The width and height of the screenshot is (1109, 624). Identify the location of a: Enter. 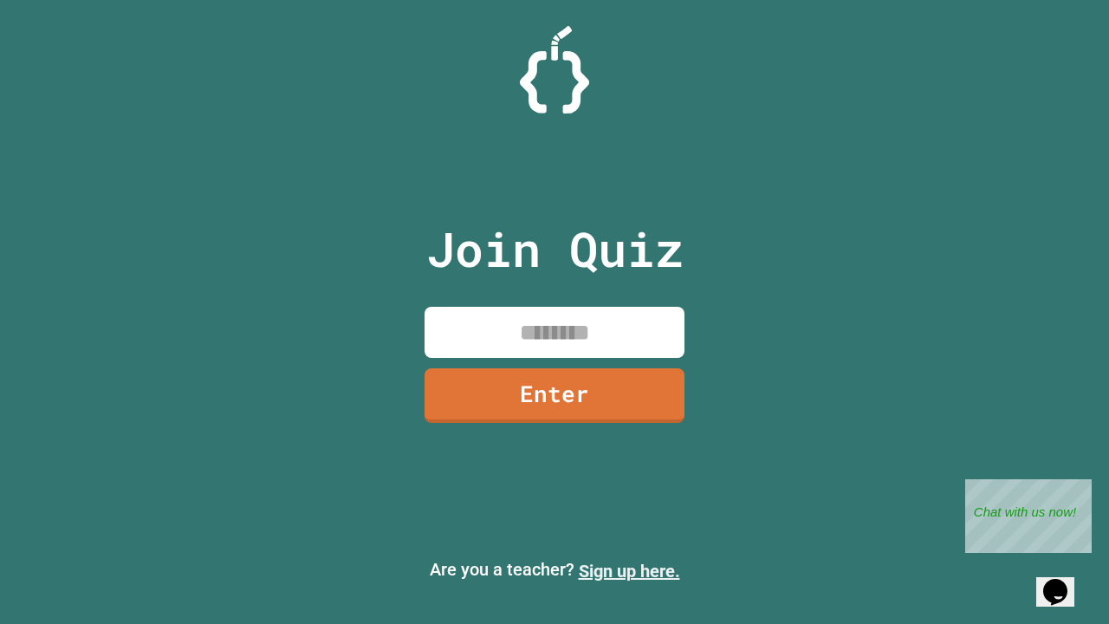
(555, 395).